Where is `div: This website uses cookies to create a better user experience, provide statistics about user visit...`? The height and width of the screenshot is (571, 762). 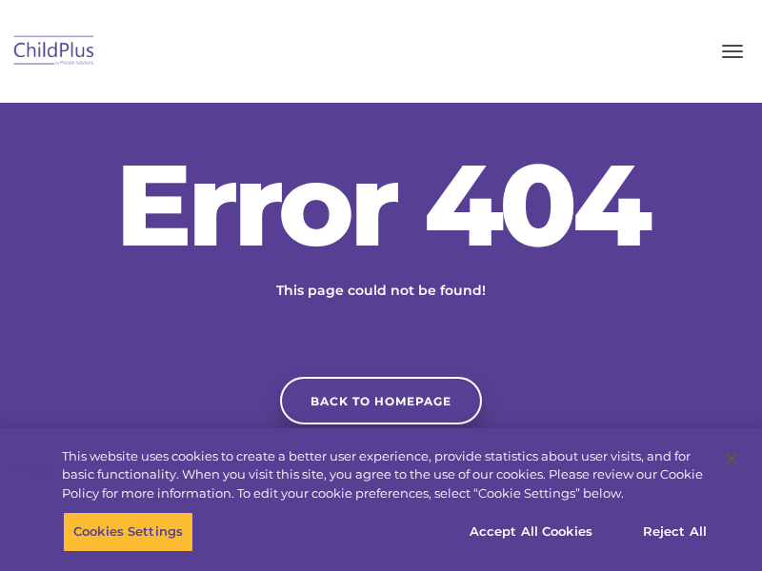 div: This website uses cookies to create a better user experience, provide statistics about user visit... is located at coordinates (385, 475).